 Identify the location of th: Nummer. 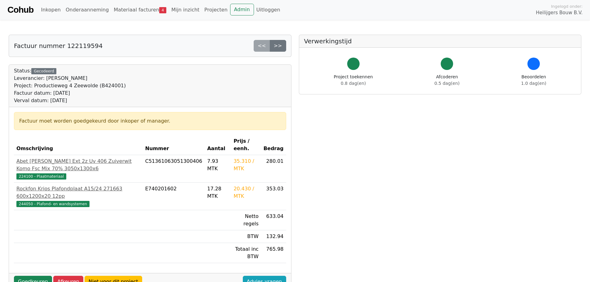
(174, 145).